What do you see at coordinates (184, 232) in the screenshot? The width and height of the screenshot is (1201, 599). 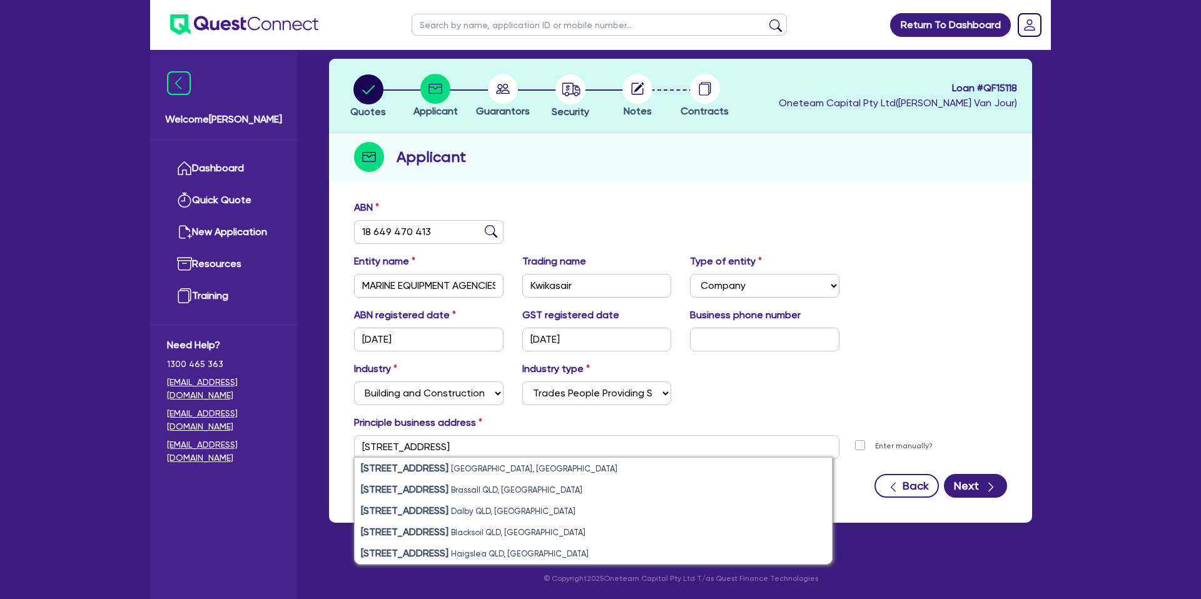 I see `img: new-application` at bounding box center [184, 232].